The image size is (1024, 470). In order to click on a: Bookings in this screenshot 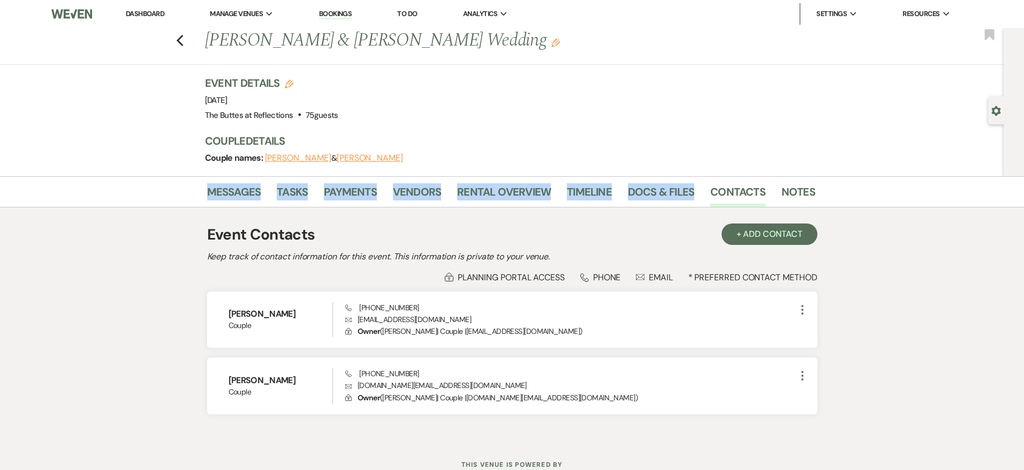, I will do `click(336, 14)`.